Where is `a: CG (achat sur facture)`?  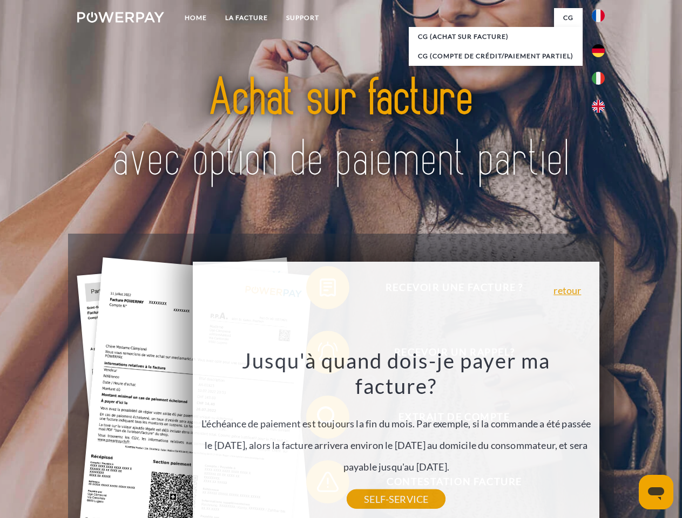 a: CG (achat sur facture) is located at coordinates (496, 37).